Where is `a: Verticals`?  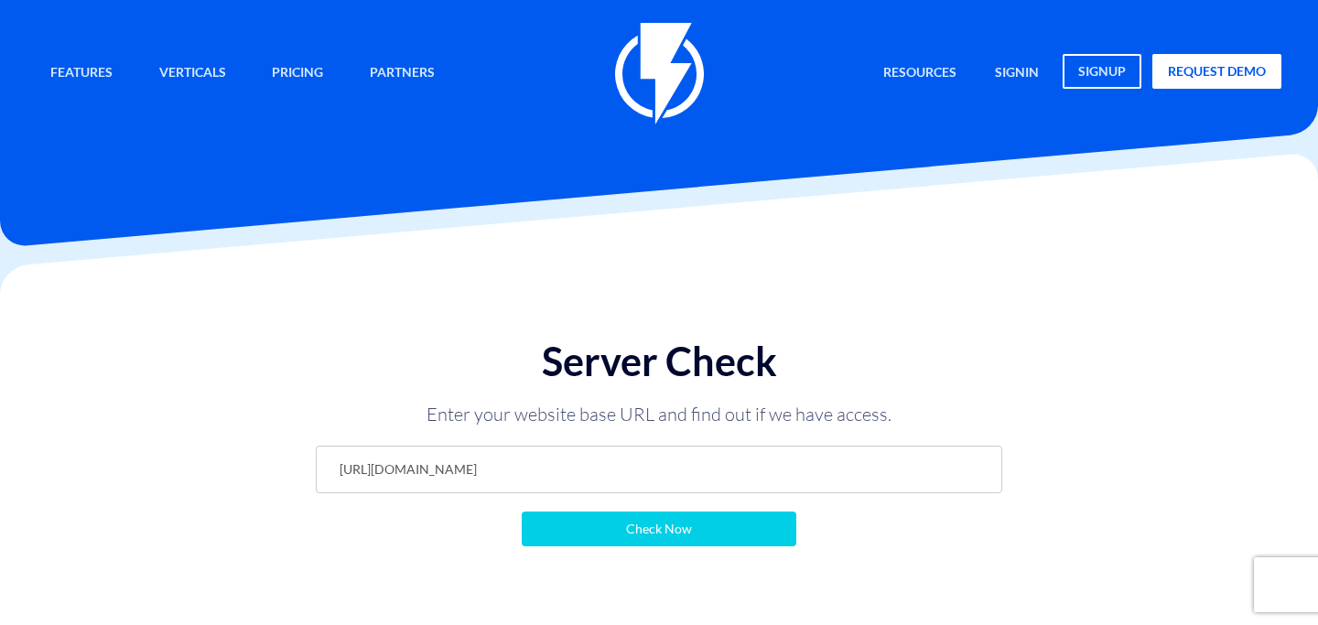 a: Verticals is located at coordinates (192, 73).